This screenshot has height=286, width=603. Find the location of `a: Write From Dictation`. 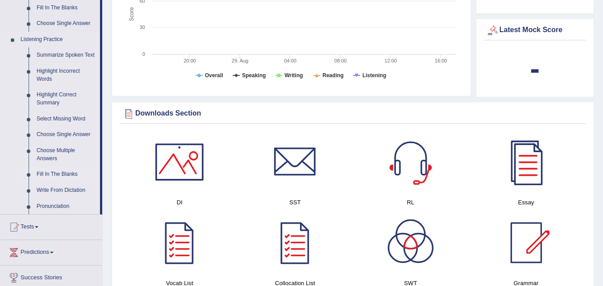

a: Write From Dictation is located at coordinates (66, 190).